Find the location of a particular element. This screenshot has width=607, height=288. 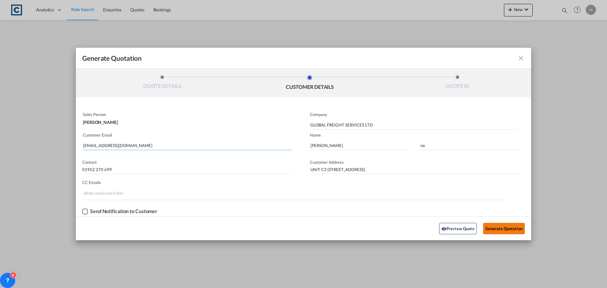

md-dialog: Generate QuotationQUOTE ... is located at coordinates (304, 144).